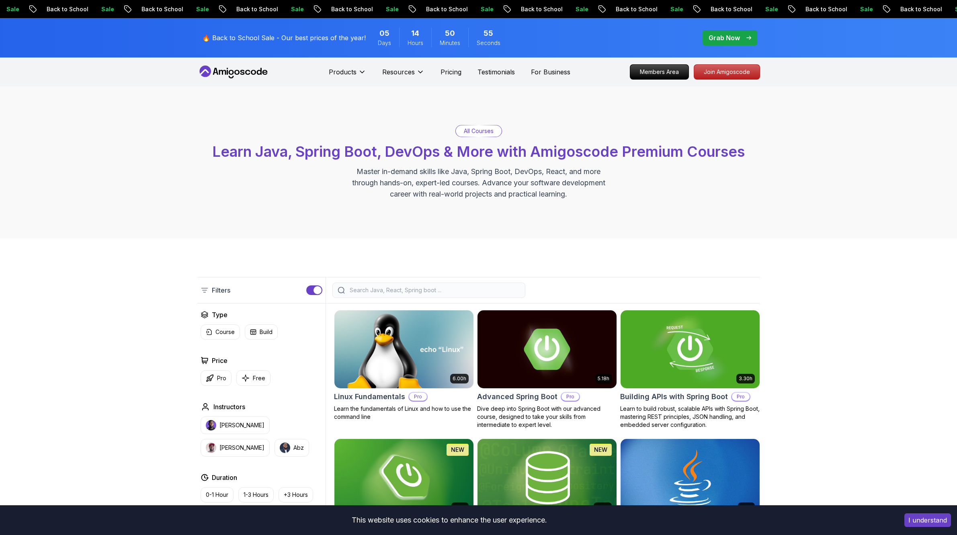  Describe the element at coordinates (342, 72) in the screenshot. I see `p: Products` at that location.